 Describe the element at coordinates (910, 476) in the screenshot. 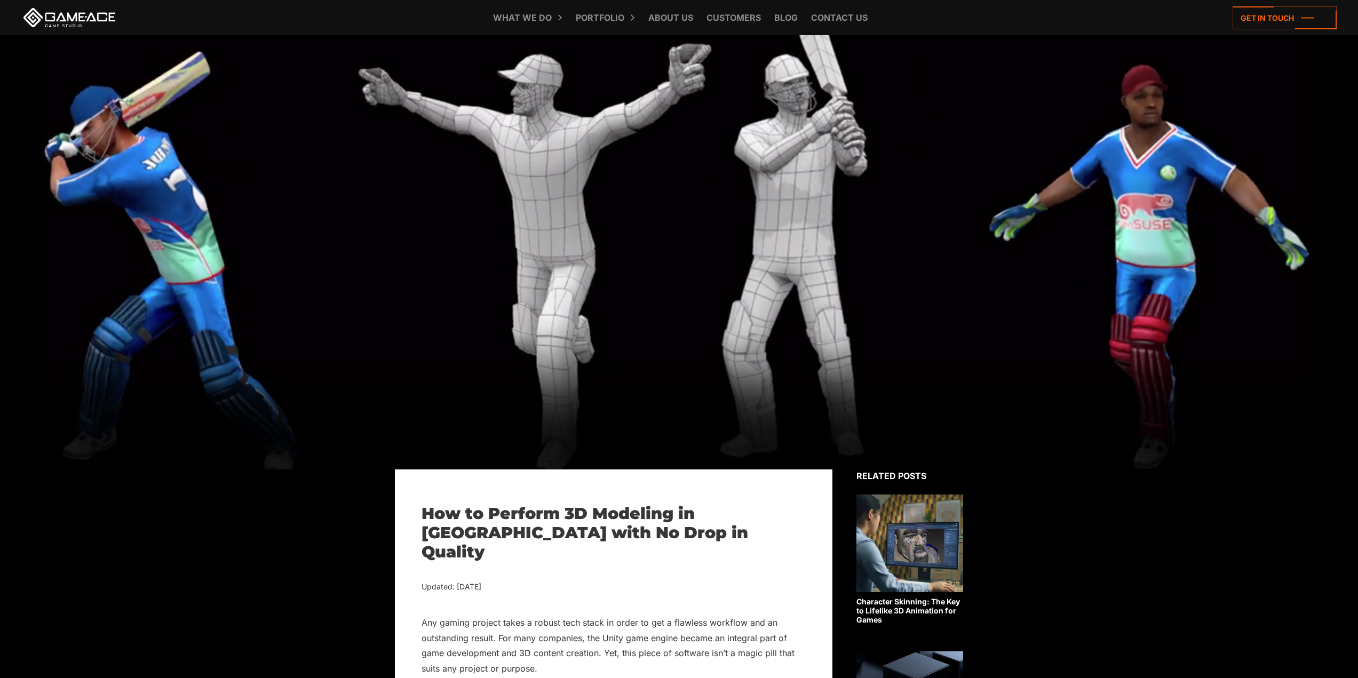

I see `div: Related posts` at that location.